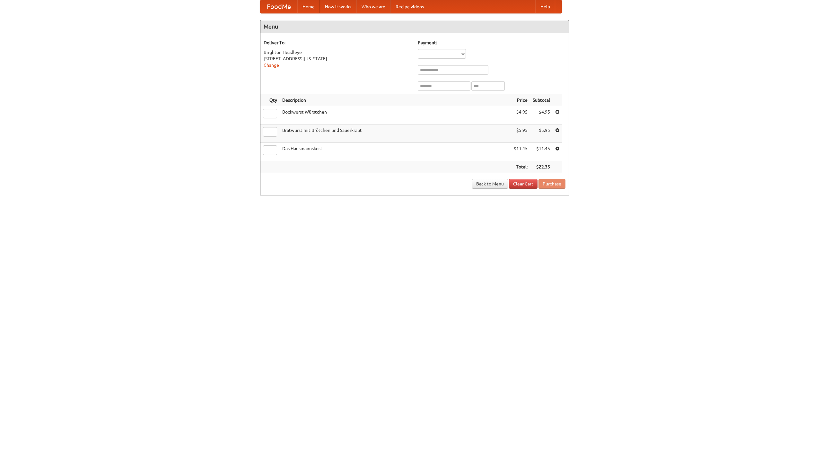 The width and height of the screenshot is (822, 454). What do you see at coordinates (395, 152) in the screenshot?
I see `td: Das Hausmannskost` at bounding box center [395, 152].